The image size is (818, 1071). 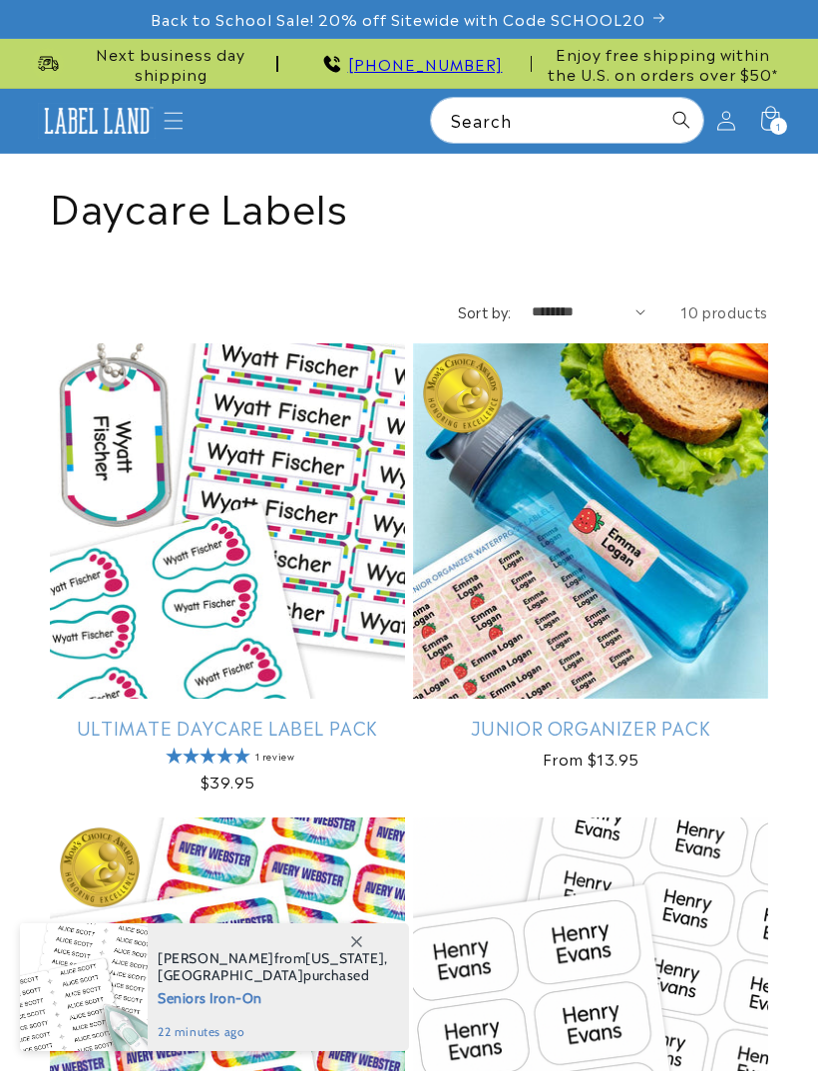 What do you see at coordinates (398, 19) in the screenshot?
I see `span: Back to School Sale! 20% off Sitewide with Code SCHOOL20` at bounding box center [398, 19].